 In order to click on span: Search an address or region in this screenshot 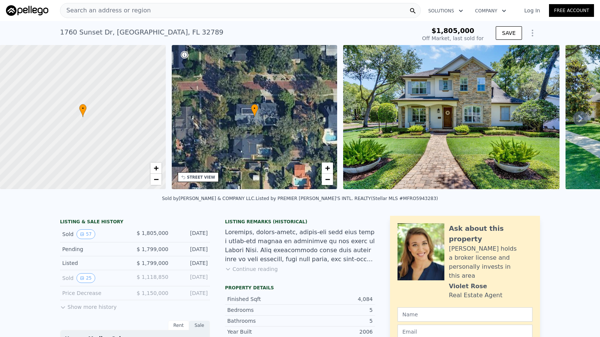, I will do `click(105, 10)`.